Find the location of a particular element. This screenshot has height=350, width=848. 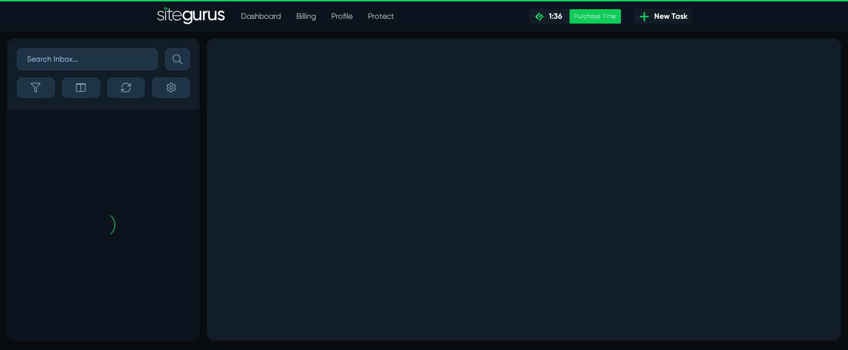

span: New Task is located at coordinates (669, 16).